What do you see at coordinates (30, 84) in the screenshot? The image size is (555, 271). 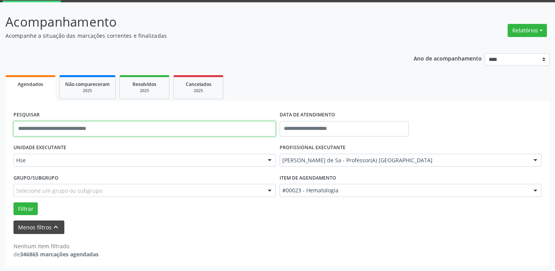 I see `span: Agendados` at bounding box center [30, 84].